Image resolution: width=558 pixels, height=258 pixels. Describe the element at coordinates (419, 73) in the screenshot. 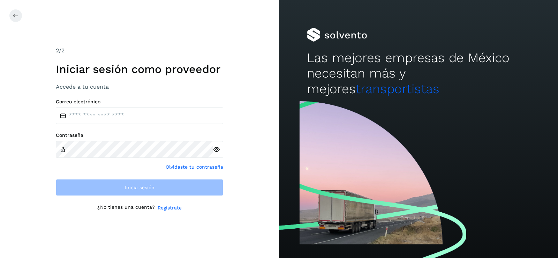

I see `h2: Las mejores empresas de México necesitan más y mejores` at that location.